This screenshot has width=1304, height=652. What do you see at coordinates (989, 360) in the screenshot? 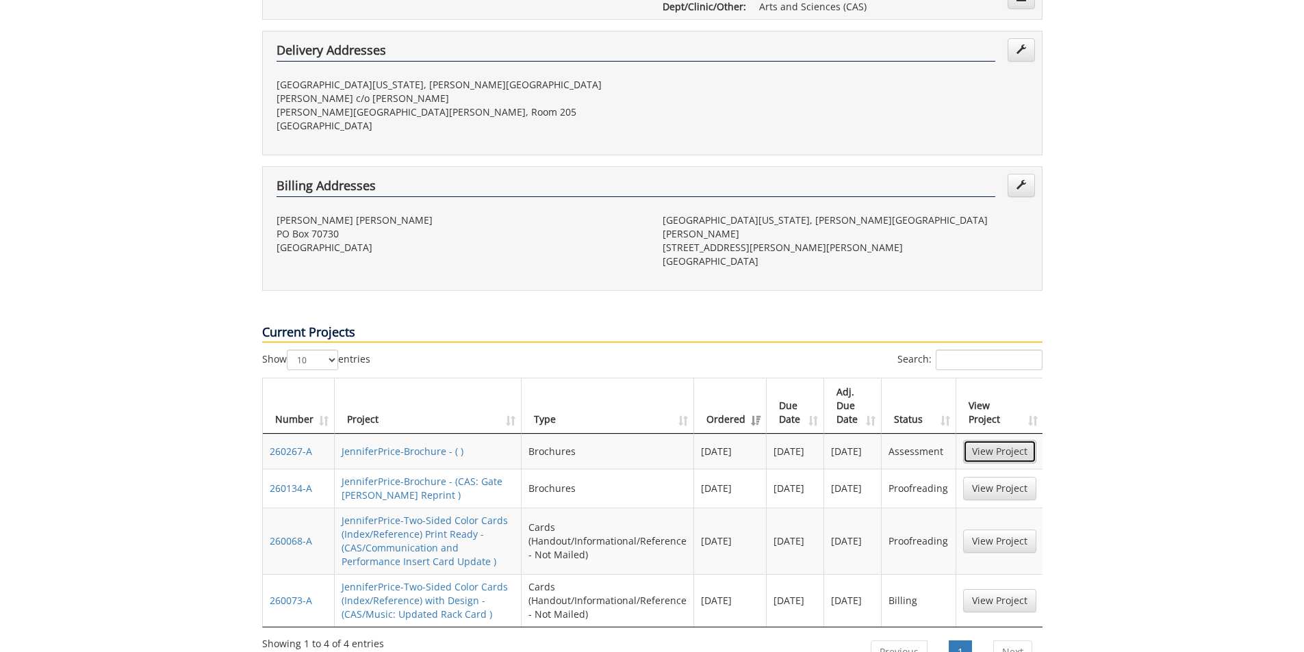
I see `input: Search:` at bounding box center [989, 360].